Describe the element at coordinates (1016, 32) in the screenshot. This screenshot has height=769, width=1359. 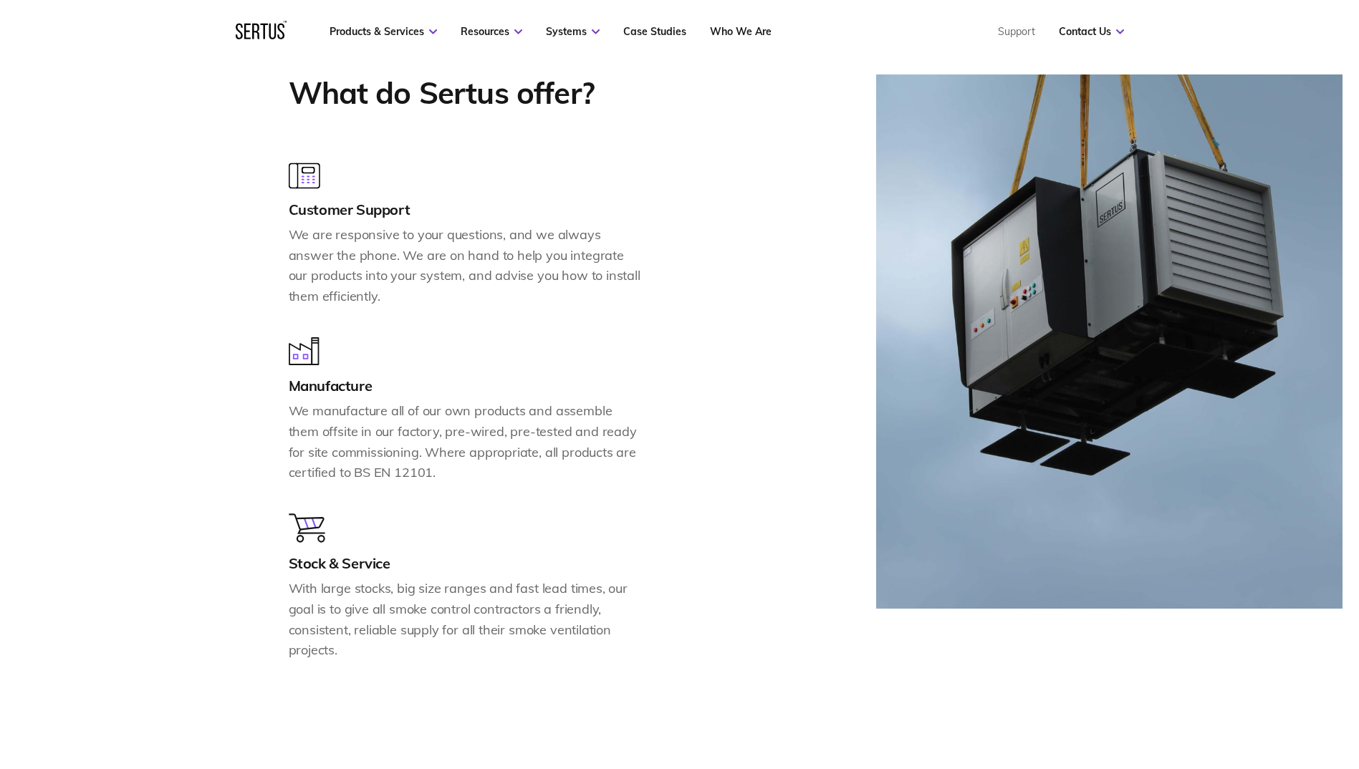
I see `a: Support` at that location.